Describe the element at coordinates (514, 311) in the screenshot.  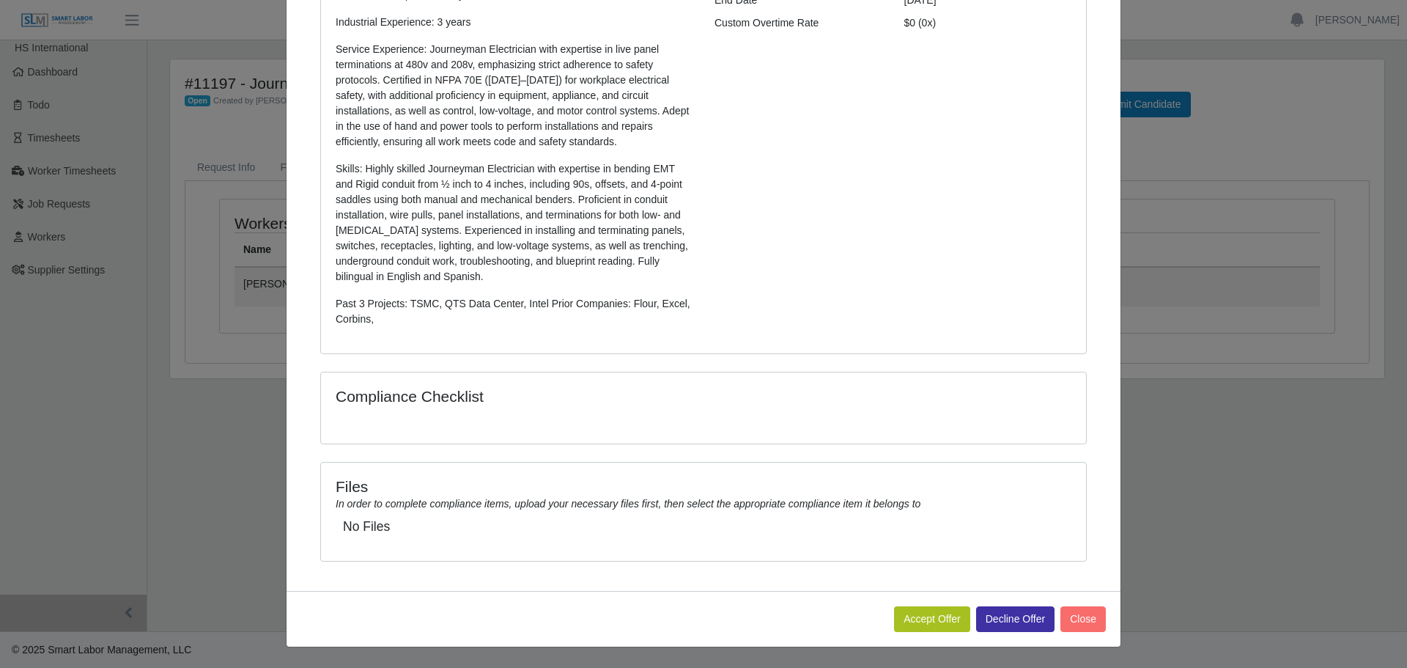
I see `p: Past 3 Projects: TSMC, QTS Data Center, Intel Prior Companies: Flour, Excel, Corbins,` at that location.